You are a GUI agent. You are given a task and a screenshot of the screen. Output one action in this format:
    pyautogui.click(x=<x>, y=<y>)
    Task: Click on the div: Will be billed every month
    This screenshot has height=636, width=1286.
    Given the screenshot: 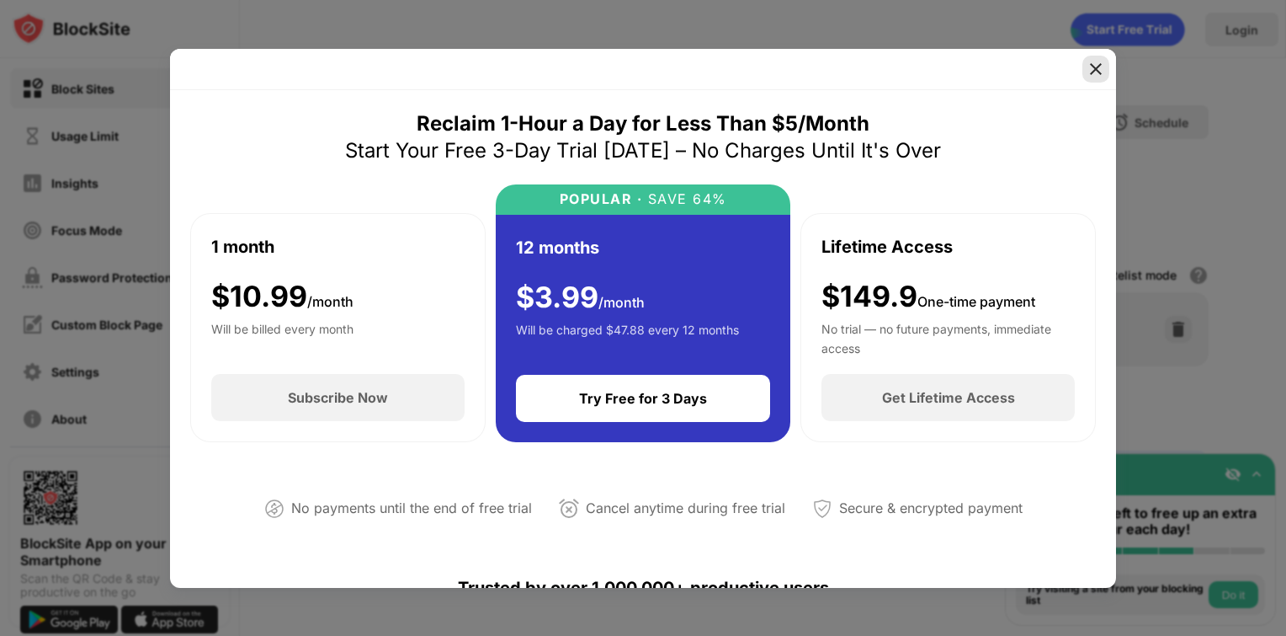 What is the action you would take?
    pyautogui.click(x=282, y=337)
    